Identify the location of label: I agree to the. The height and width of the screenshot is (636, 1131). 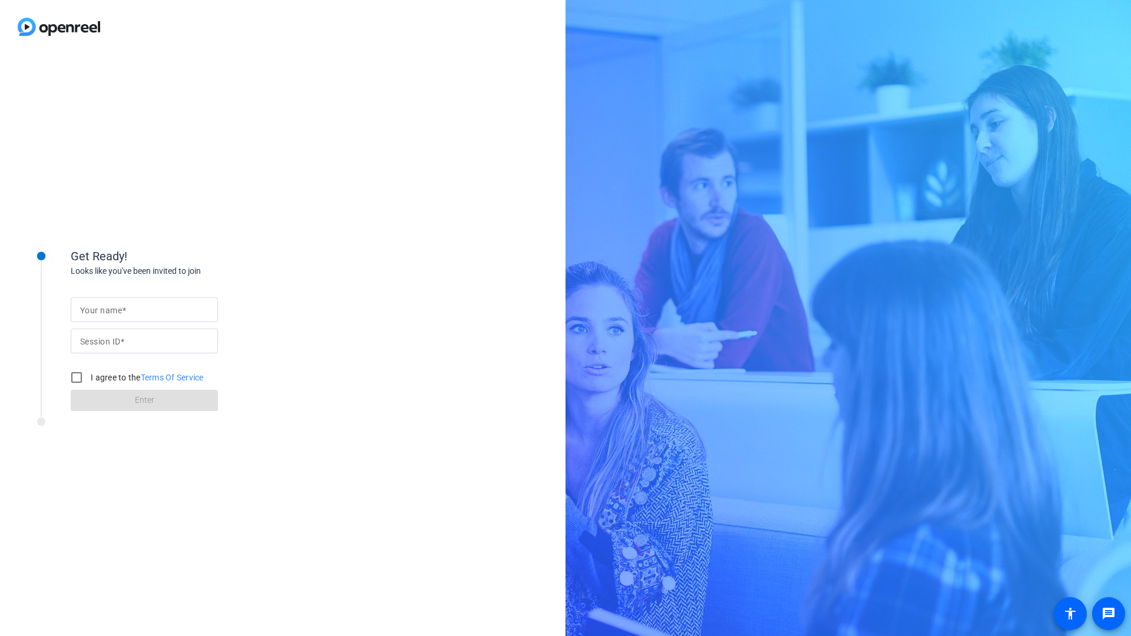
(146, 377).